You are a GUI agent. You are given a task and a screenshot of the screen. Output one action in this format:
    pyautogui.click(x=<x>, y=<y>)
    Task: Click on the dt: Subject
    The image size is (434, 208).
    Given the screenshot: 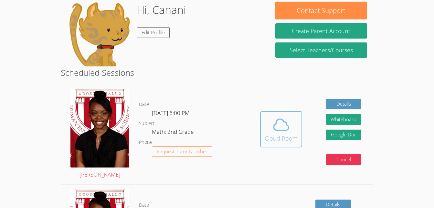 What is the action you would take?
    pyautogui.click(x=147, y=123)
    